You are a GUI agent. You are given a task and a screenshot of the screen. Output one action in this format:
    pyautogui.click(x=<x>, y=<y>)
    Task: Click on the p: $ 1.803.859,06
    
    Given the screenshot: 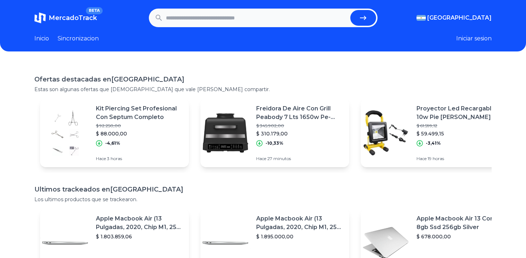 What is the action you would take?
    pyautogui.click(x=140, y=237)
    